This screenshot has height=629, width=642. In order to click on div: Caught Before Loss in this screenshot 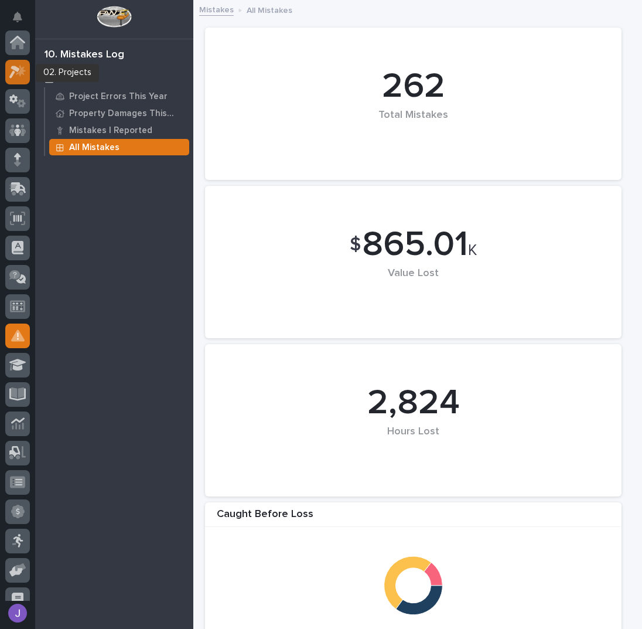, I will do `click(413, 518)`.